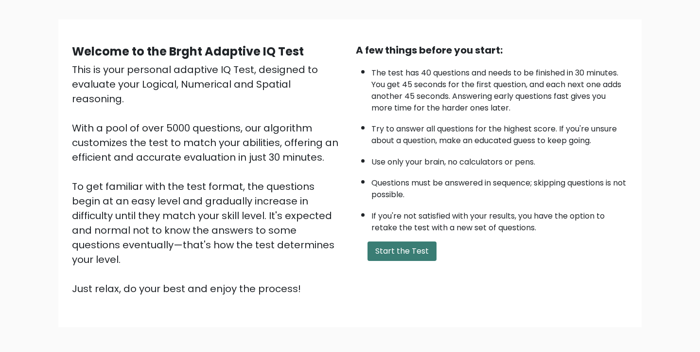 This screenshot has height=352, width=700. Describe the element at coordinates (500, 219) in the screenshot. I see `li: If you're not satisfied with your results, you have the option to retake the test with a new set ...` at that location.